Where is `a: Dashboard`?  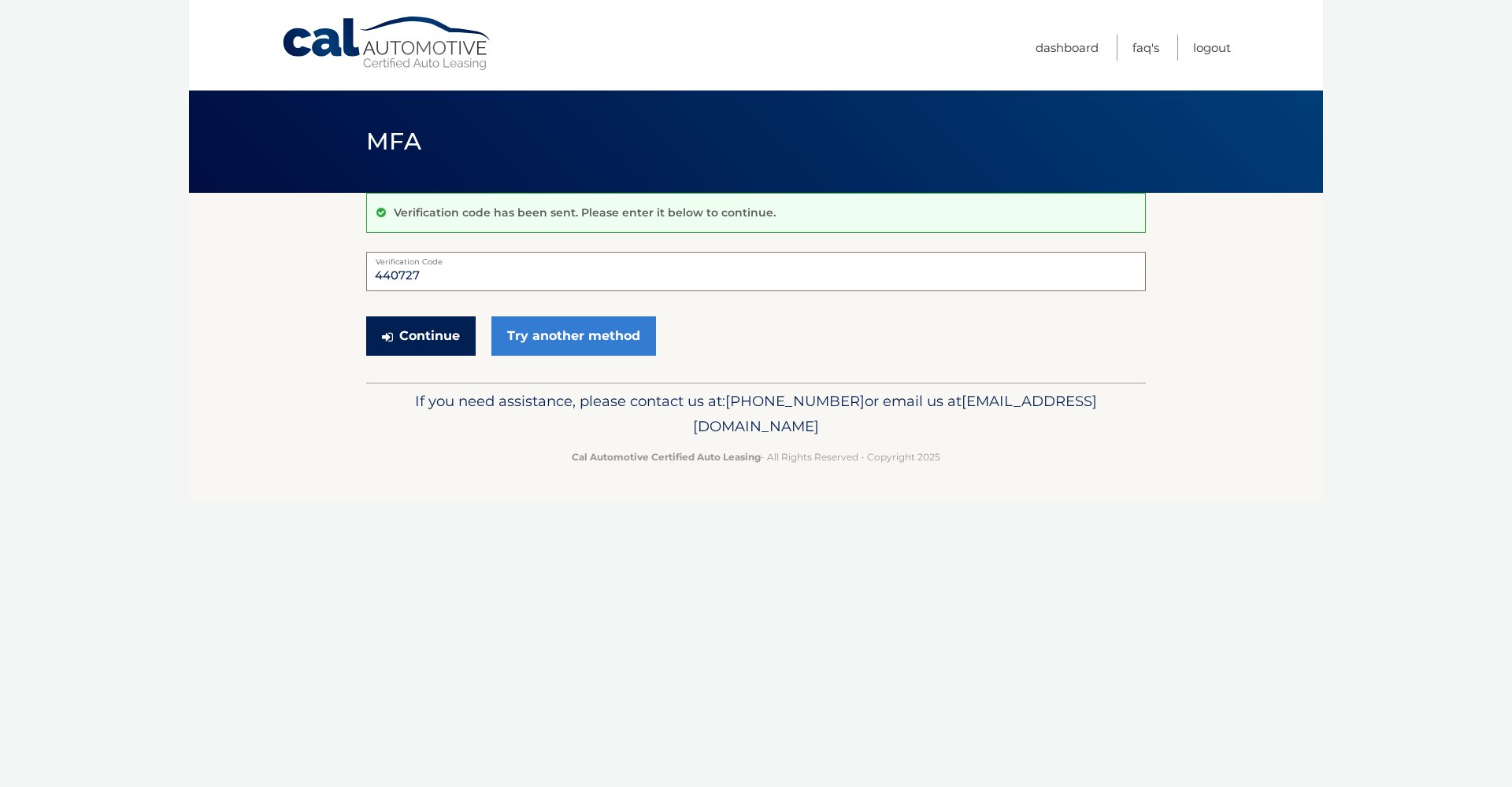
a: Dashboard is located at coordinates (1067, 48).